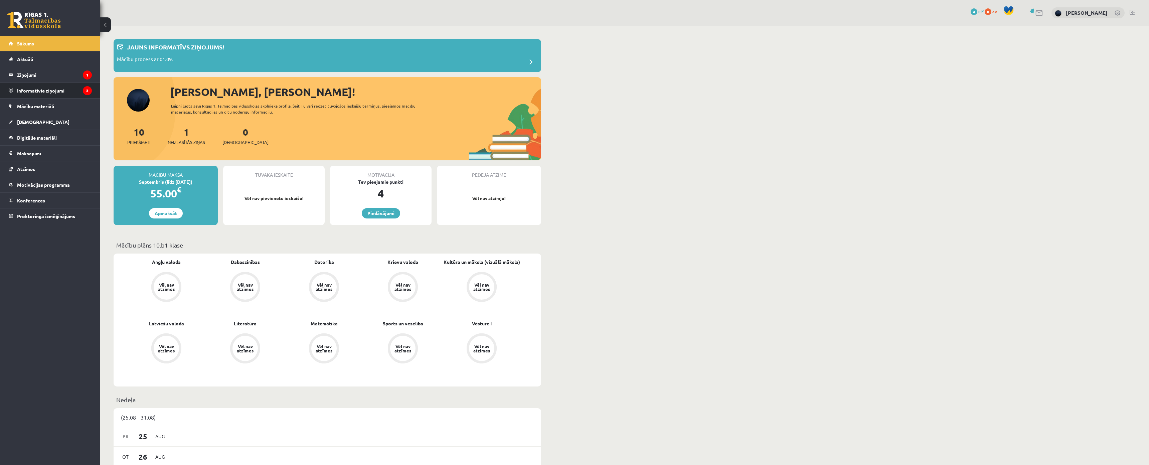 The width and height of the screenshot is (1149, 465). Describe the element at coordinates (324, 262) in the screenshot. I see `a: Datorika` at that location.